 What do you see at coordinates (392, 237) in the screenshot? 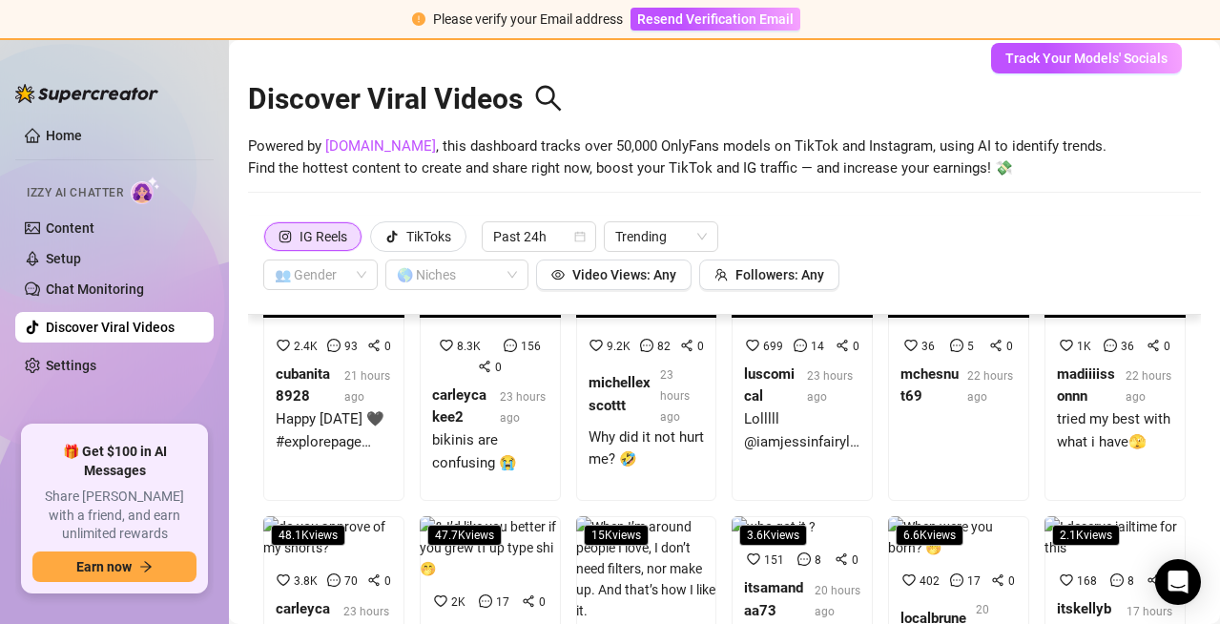
I see `span: tik-tok` at bounding box center [392, 237].